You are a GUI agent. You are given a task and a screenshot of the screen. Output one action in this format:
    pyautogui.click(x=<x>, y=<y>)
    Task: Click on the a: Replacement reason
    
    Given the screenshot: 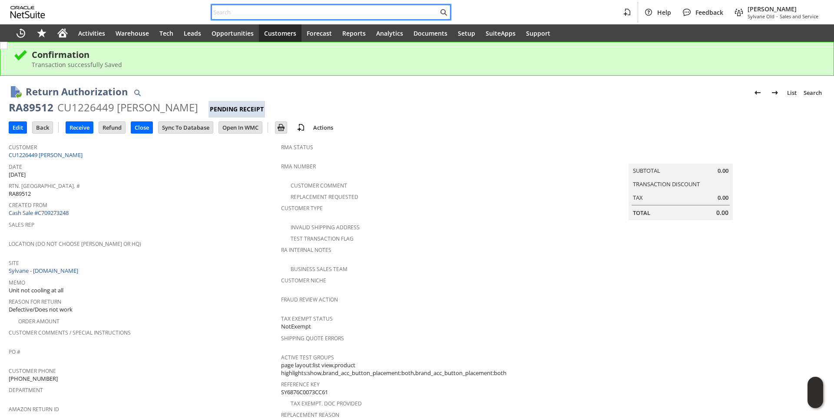 What is the action you would take?
    pyautogui.click(x=310, y=414)
    